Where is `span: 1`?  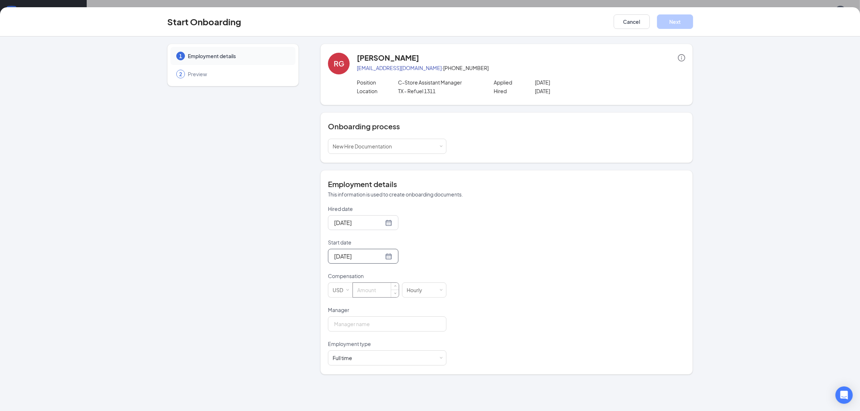
span: 1 is located at coordinates (181, 56).